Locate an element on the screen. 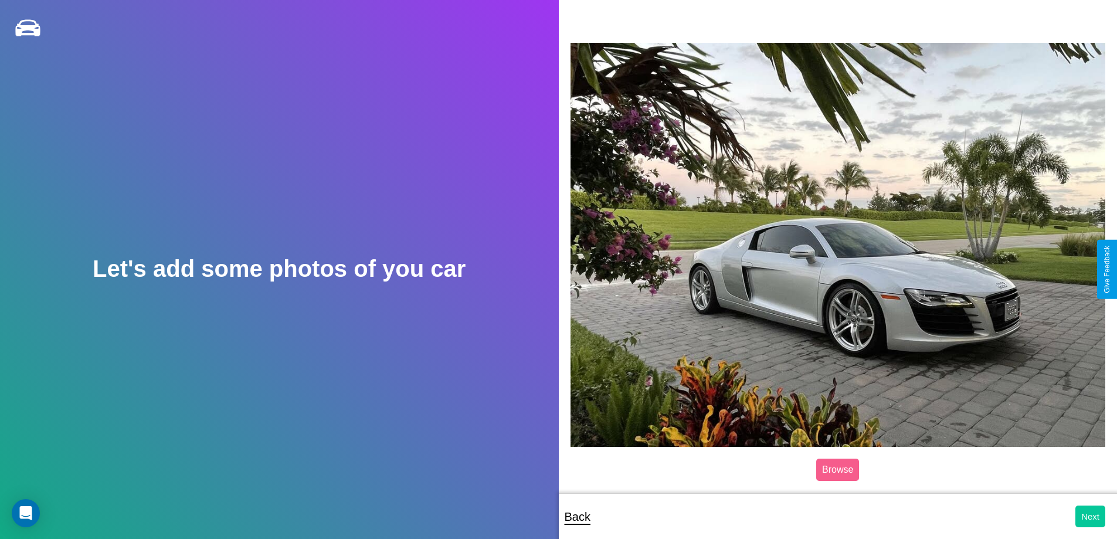 This screenshot has width=1117, height=539. h2: Let's add some photos of you car is located at coordinates (279, 269).